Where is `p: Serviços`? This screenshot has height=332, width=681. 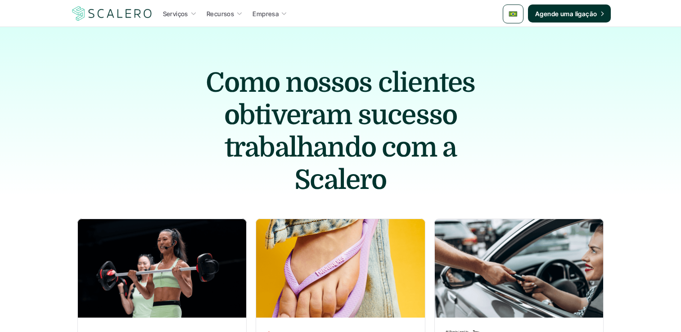
p: Serviços is located at coordinates (176, 14).